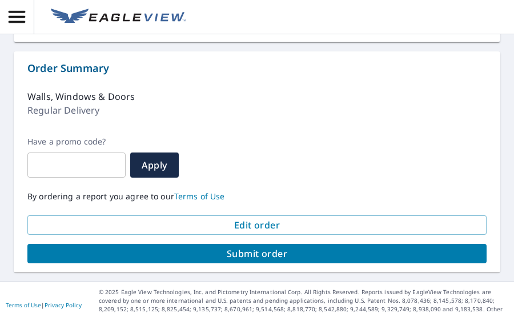 The height and width of the screenshot is (313, 514). What do you see at coordinates (257, 196) in the screenshot?
I see `p: By ordering a report you agree to our` at bounding box center [257, 196].